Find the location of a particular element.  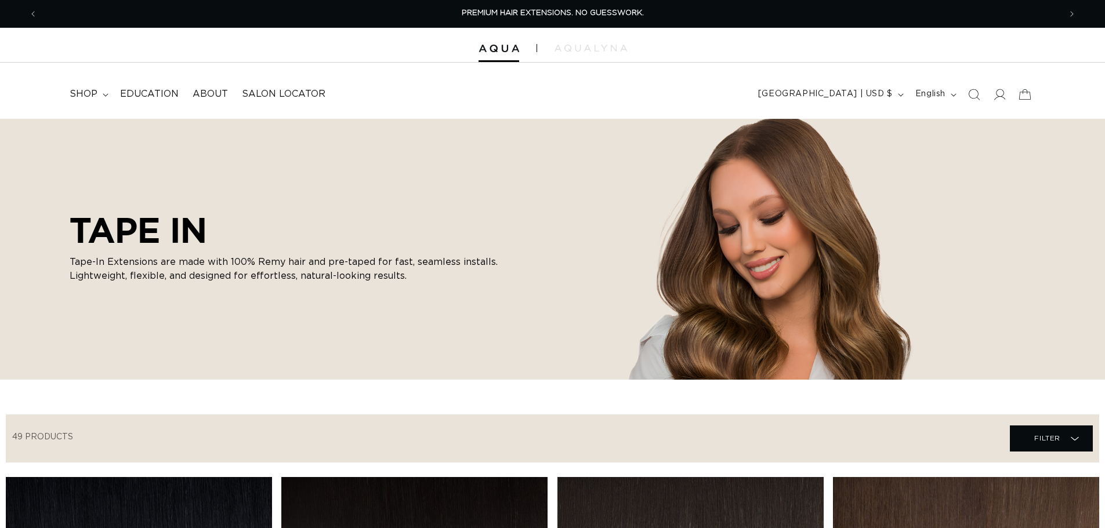

img: aqualyna.com is located at coordinates (590, 48).